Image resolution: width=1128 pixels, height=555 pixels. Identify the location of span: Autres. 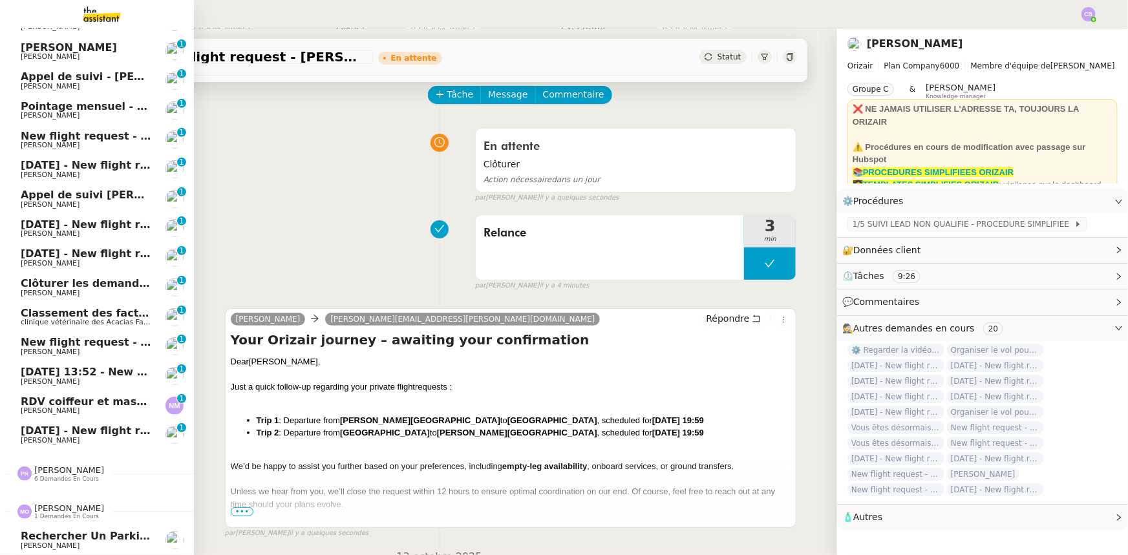
(868, 517).